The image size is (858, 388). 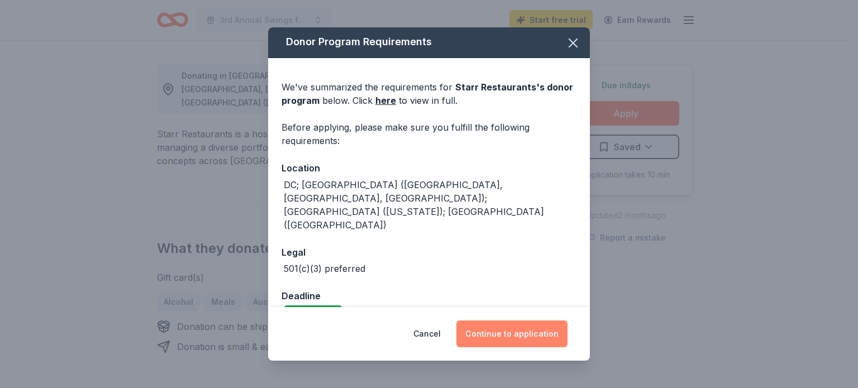 I want to click on div: Due in 8 days, so click(x=313, y=313).